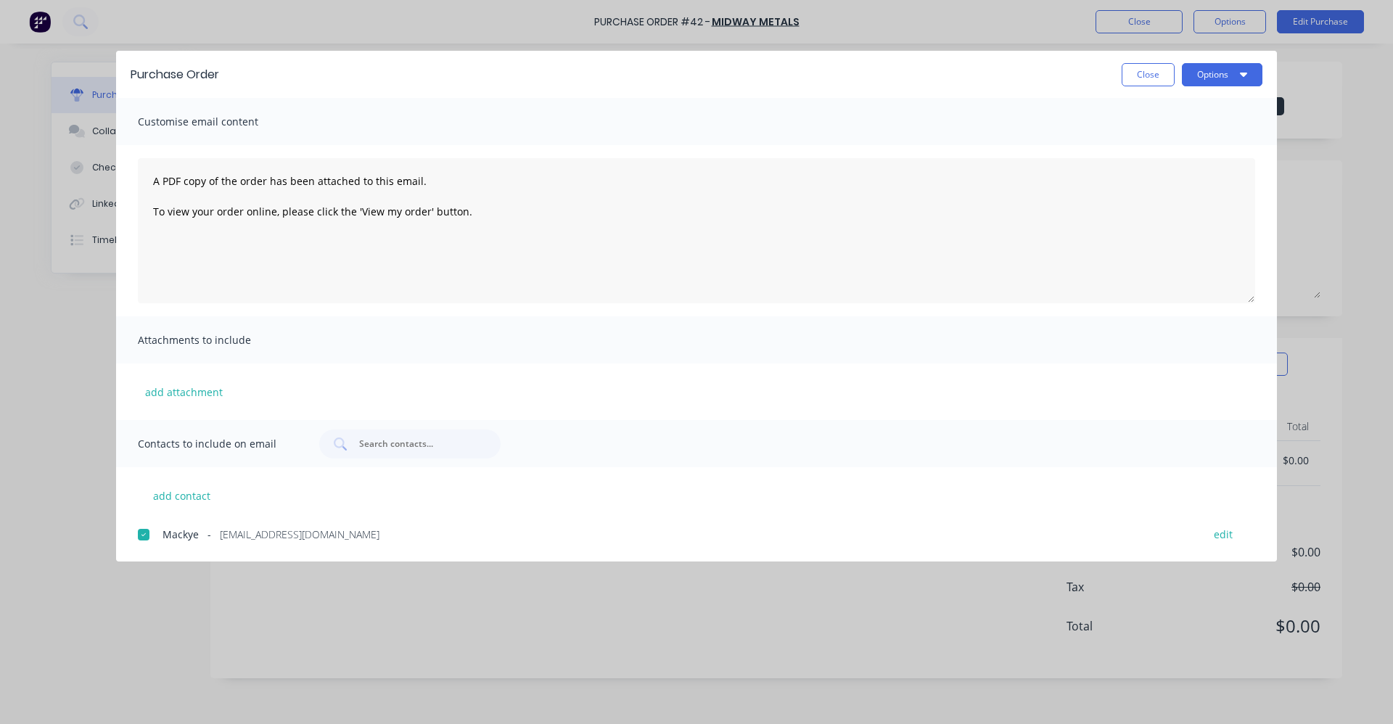 The width and height of the screenshot is (1393, 724). What do you see at coordinates (697, 231) in the screenshot?
I see `textarea: A PDF copy of the order has been attached to this email. To view your order online, please click ...` at bounding box center [697, 231].